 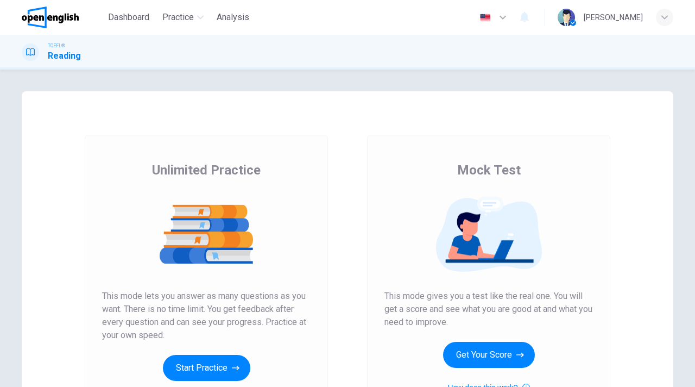 What do you see at coordinates (489, 309) in the screenshot?
I see `span: This mode gives you a test like the real one. You will get a score and see what you are good at a...` at bounding box center [489, 309].